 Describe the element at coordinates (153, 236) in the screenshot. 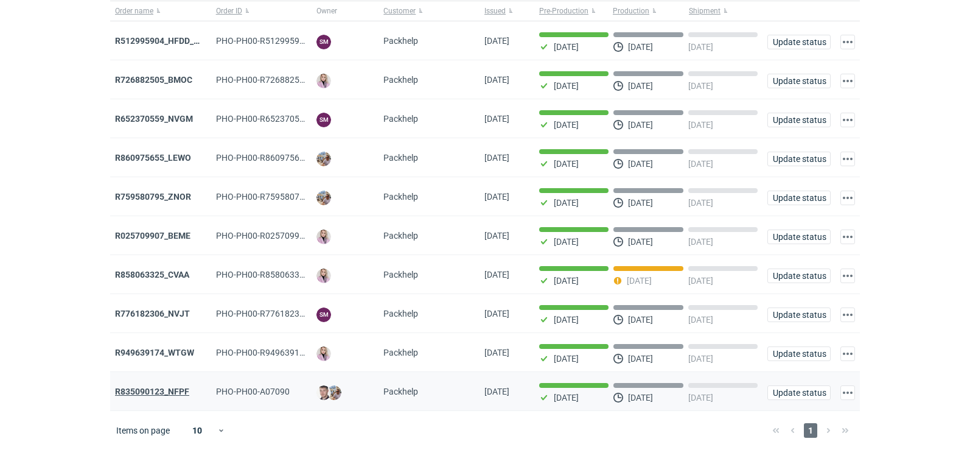

I see `a: R025709907_BEME` at that location.